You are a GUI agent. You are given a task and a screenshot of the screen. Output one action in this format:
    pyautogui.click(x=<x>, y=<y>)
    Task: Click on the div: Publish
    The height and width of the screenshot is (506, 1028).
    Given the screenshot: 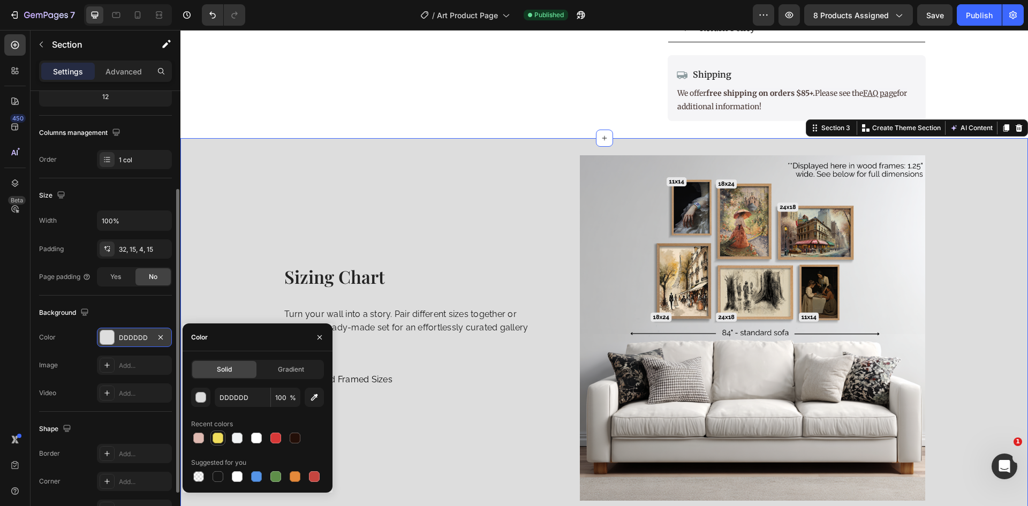 What is the action you would take?
    pyautogui.click(x=979, y=15)
    